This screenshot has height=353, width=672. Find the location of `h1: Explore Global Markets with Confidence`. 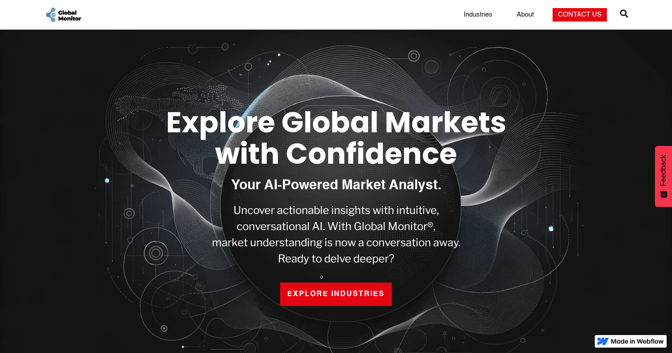

h1: Explore Global Markets with Confidence is located at coordinates (336, 138).